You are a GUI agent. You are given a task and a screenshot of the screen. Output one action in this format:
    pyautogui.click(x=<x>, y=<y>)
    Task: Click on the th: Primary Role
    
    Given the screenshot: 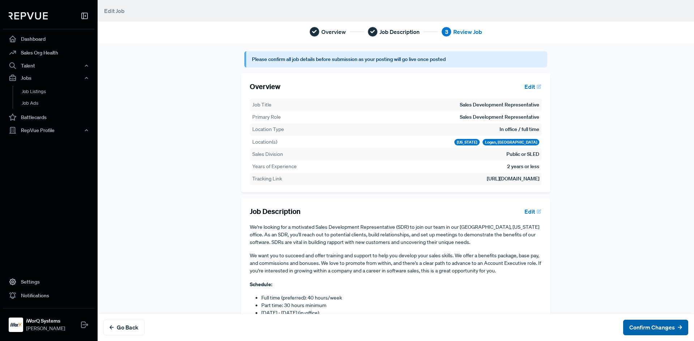 What is the action you would take?
    pyautogui.click(x=288, y=117)
    